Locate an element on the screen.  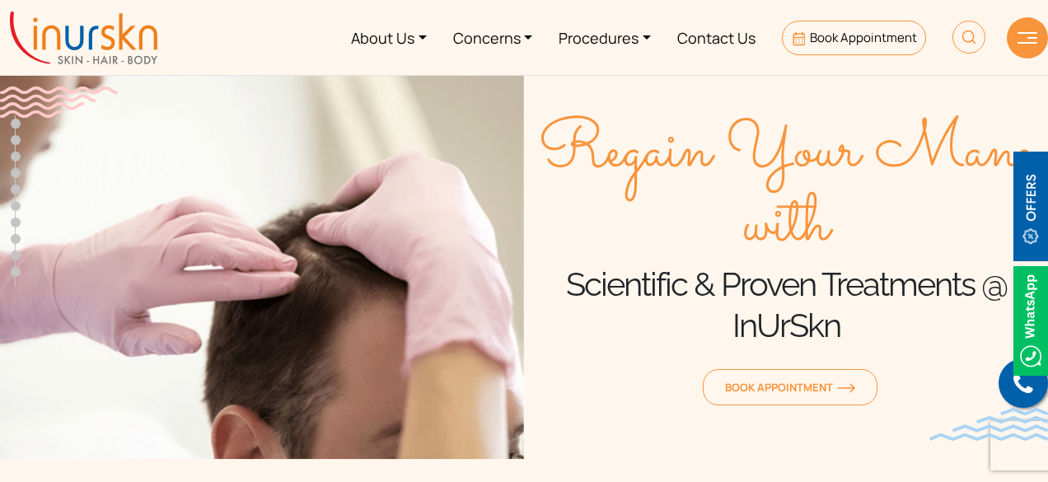
a: Contact Us is located at coordinates (716, 37).